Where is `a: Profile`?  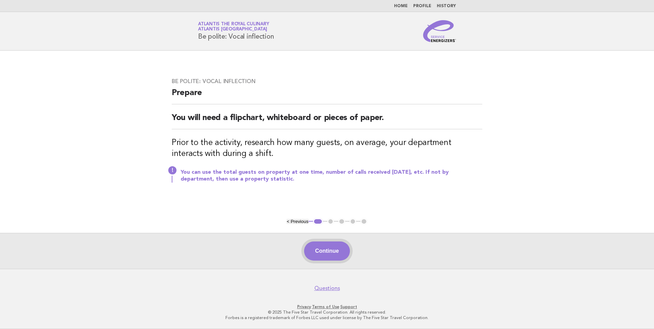 a: Profile is located at coordinates (422, 6).